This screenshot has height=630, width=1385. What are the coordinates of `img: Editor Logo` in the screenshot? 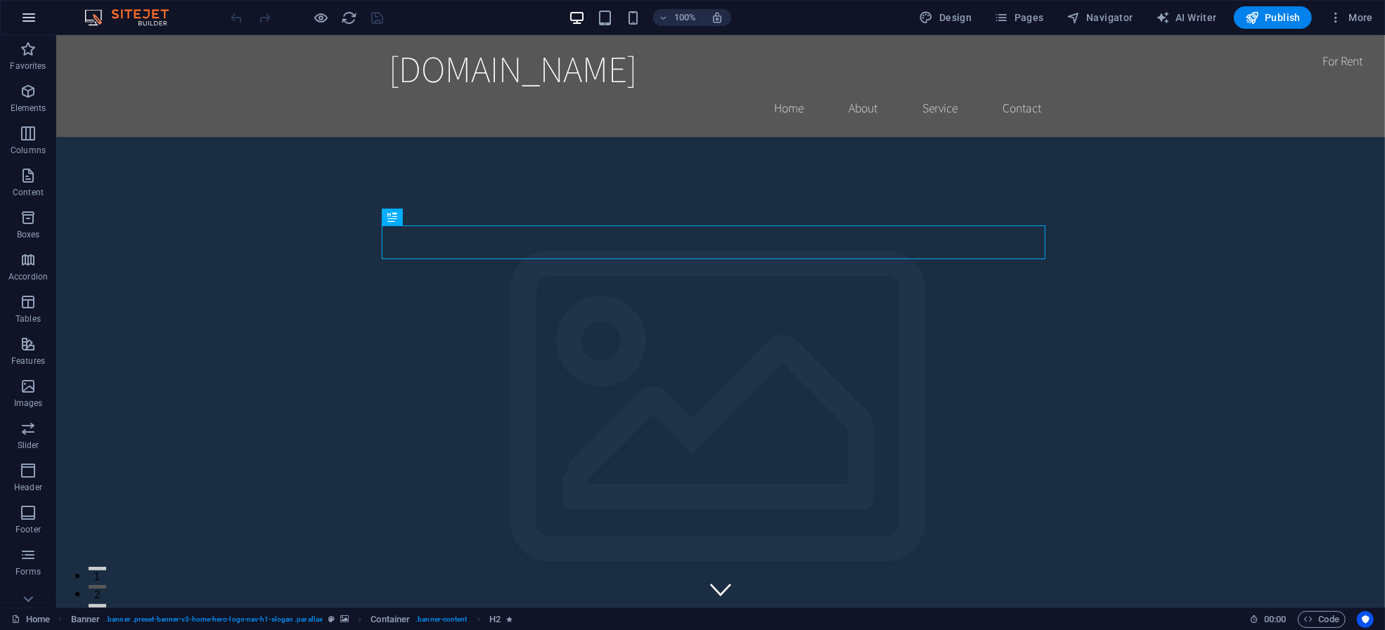 It's located at (134, 18).